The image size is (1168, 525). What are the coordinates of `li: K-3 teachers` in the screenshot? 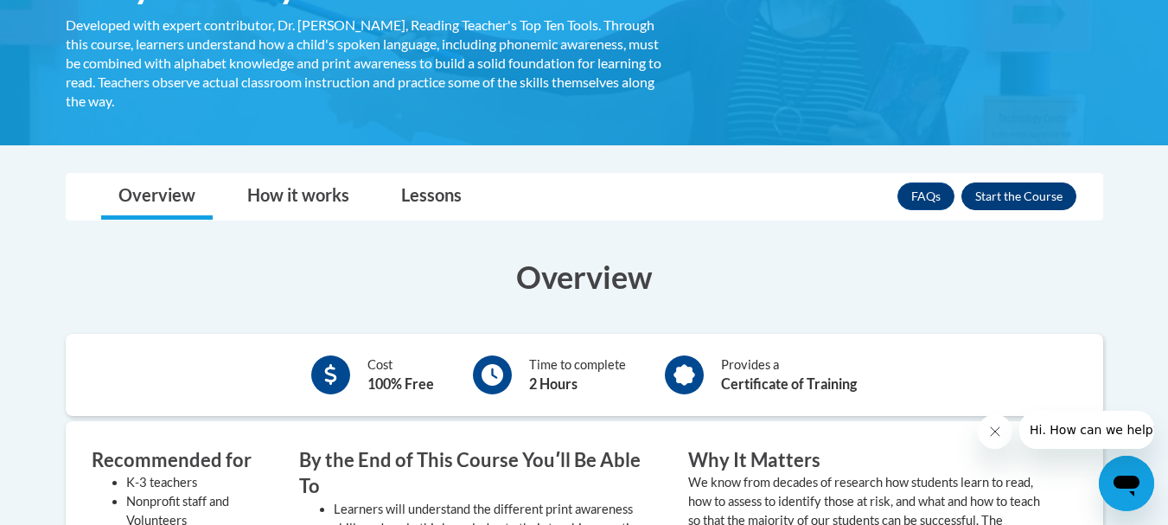 It's located at (200, 482).